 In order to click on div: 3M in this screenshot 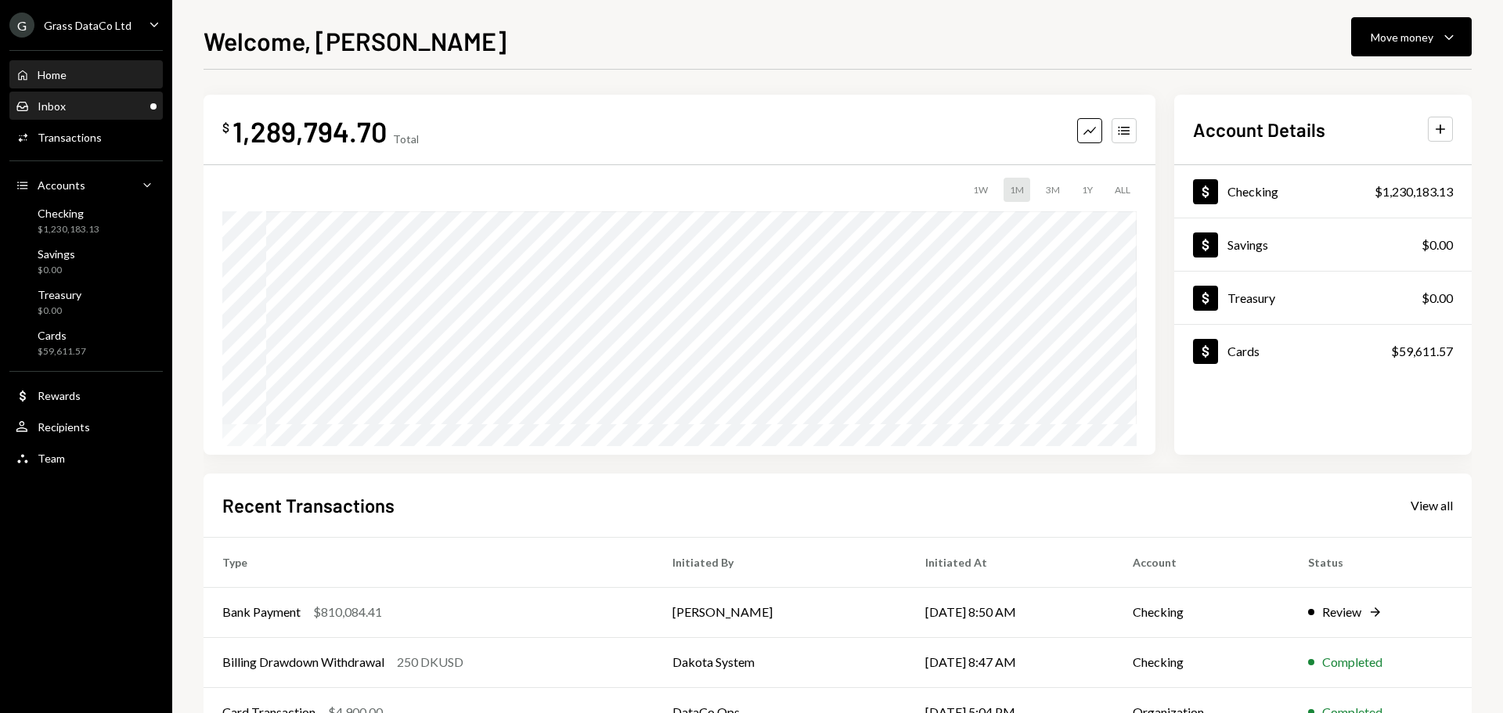, I will do `click(1053, 189)`.